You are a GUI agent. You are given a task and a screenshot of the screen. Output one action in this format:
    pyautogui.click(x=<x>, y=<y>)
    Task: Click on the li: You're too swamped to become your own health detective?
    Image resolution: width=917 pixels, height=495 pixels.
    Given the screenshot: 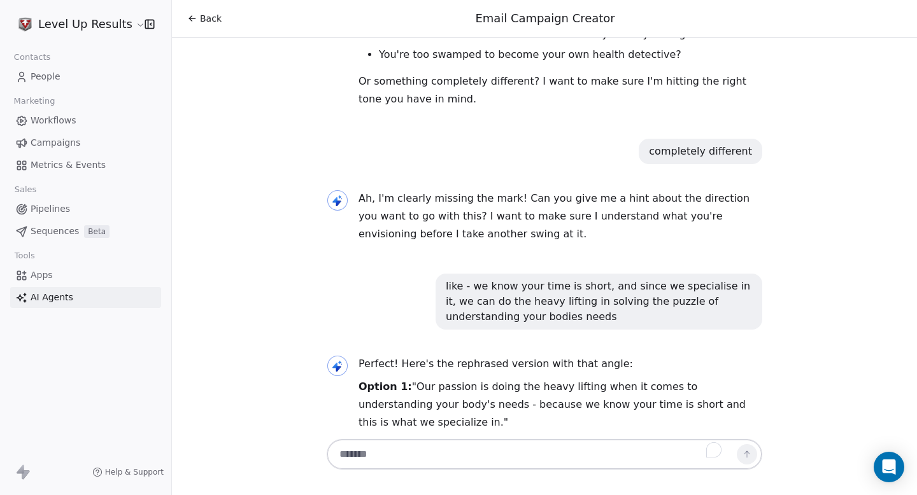 What is the action you would take?
    pyautogui.click(x=571, y=55)
    